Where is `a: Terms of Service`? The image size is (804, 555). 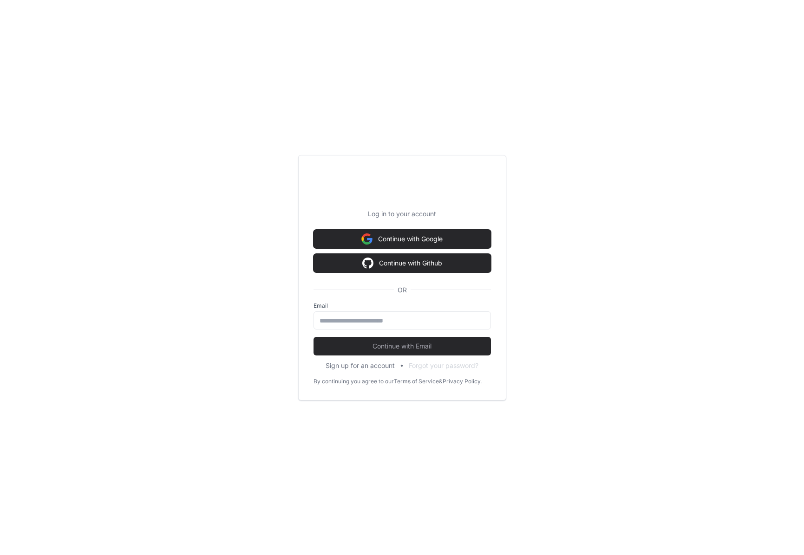 a: Terms of Service is located at coordinates (416, 382).